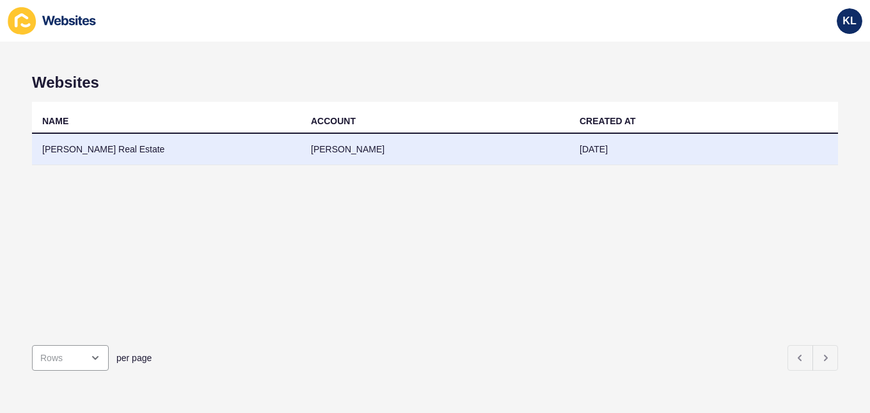 The image size is (870, 413). Describe the element at coordinates (435, 83) in the screenshot. I see `h1: Websites` at that location.